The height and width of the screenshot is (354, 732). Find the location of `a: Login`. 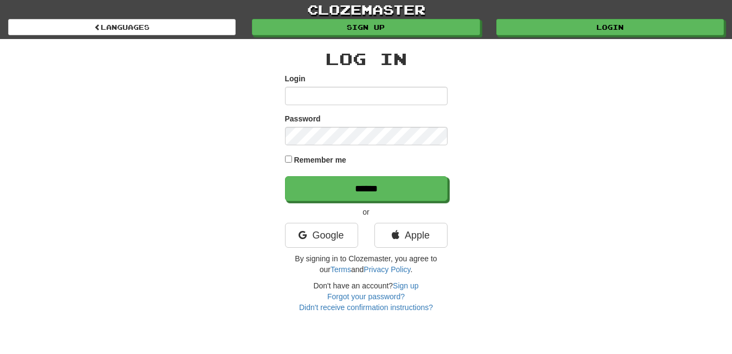

a: Login is located at coordinates (610, 27).